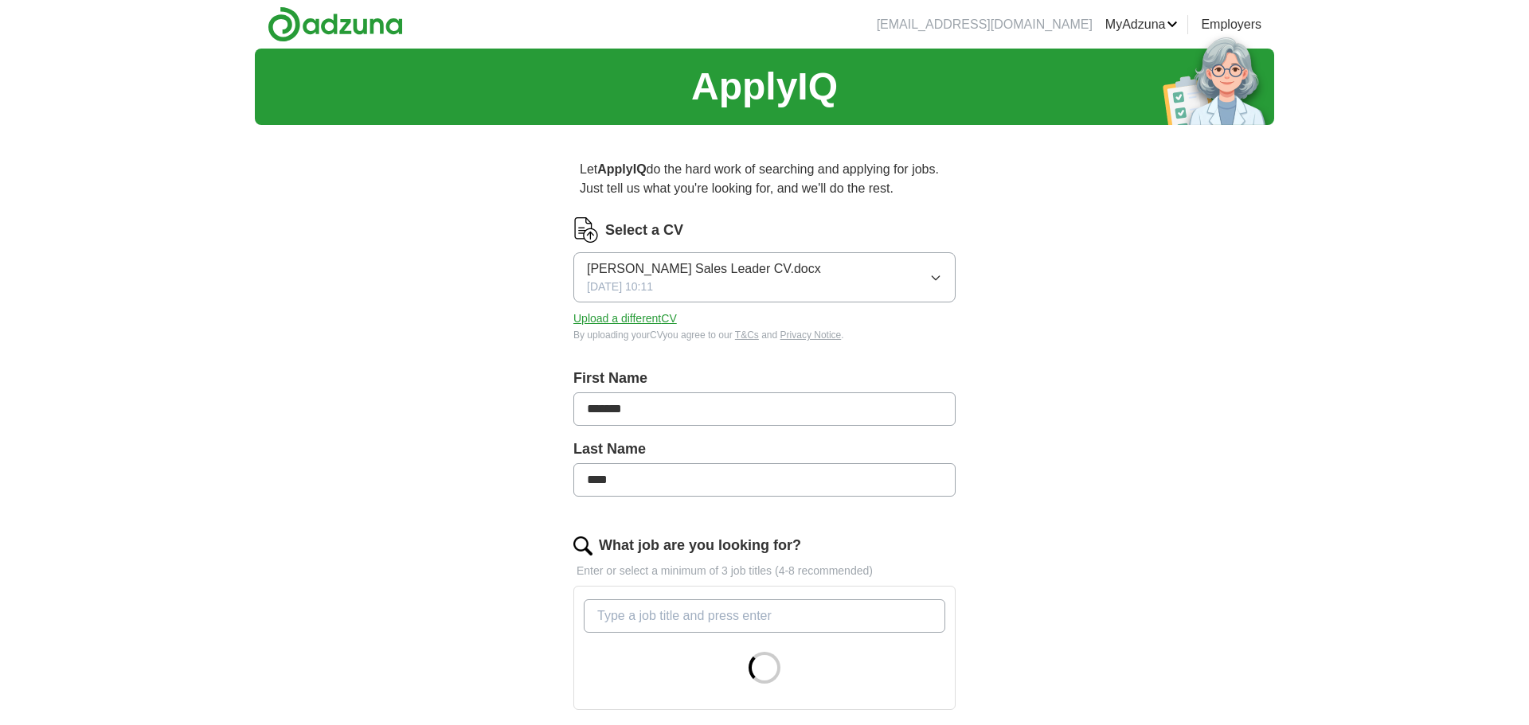 The image size is (1529, 725). What do you see at coordinates (644, 230) in the screenshot?
I see `label: Select a CV` at bounding box center [644, 230].